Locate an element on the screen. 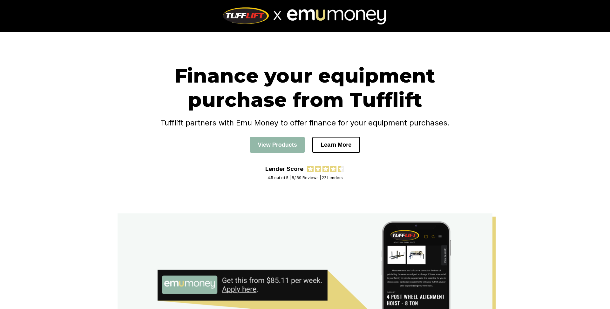 The height and width of the screenshot is (309, 610). div: 4.5 out of 5 | 8,189 Reviews | 22 Lenders is located at coordinates (305, 178).